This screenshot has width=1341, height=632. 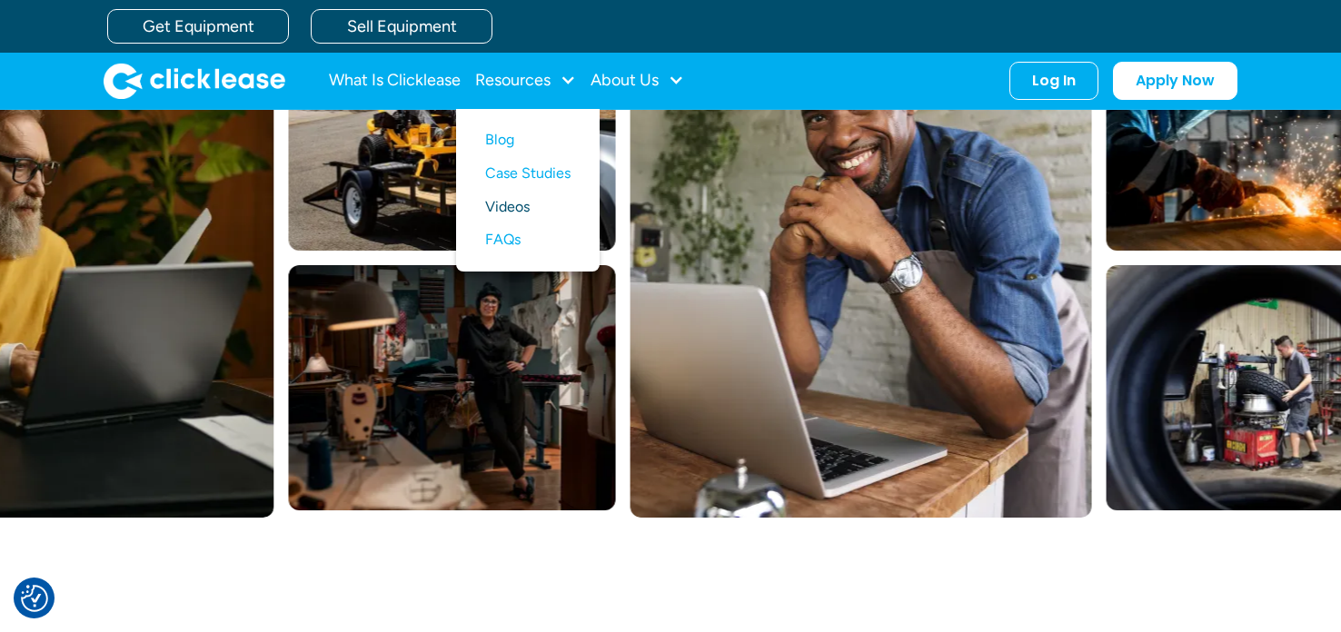 I want to click on img: Man with hat and blue shirt driving a yellow lawn mower onto a trailer, so click(x=452, y=128).